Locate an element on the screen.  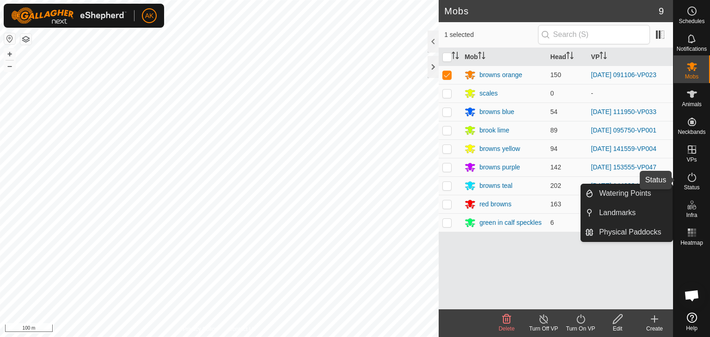
span: 163 is located at coordinates (555, 204).